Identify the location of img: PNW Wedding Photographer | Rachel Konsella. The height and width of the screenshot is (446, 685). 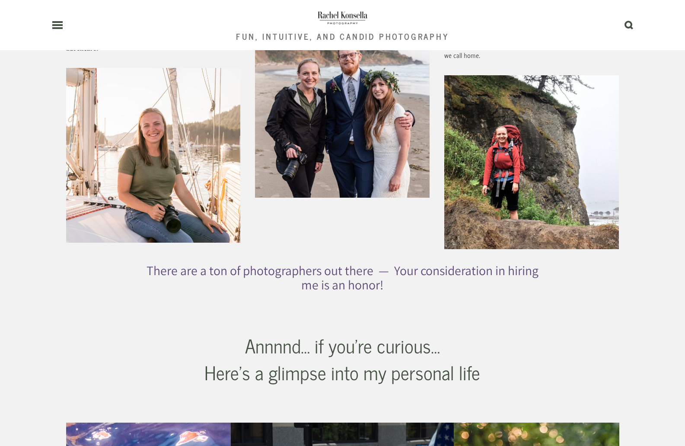
(342, 17).